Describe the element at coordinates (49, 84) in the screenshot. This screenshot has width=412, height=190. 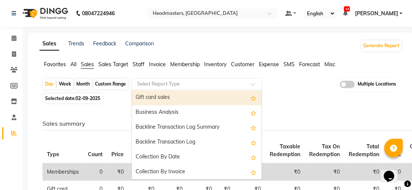
I see `div: Day` at that location.